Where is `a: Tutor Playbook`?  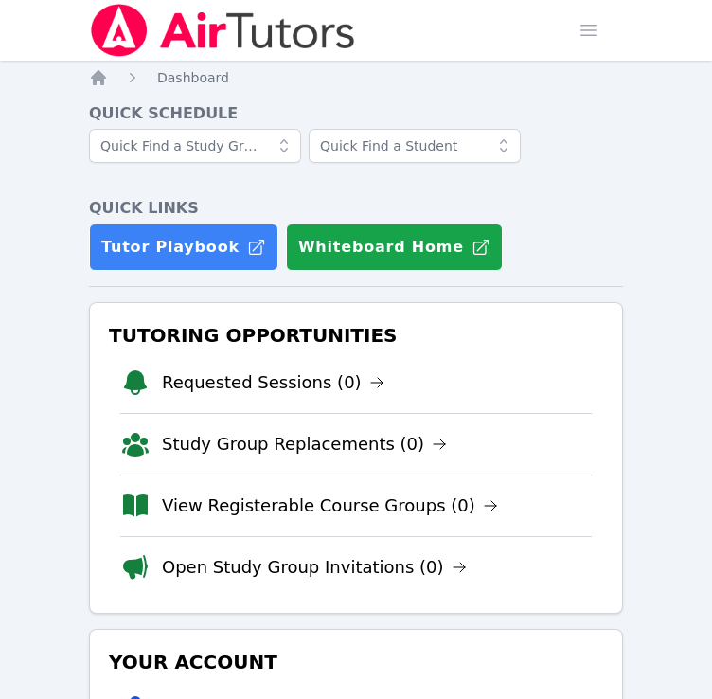 a: Tutor Playbook is located at coordinates (184, 247).